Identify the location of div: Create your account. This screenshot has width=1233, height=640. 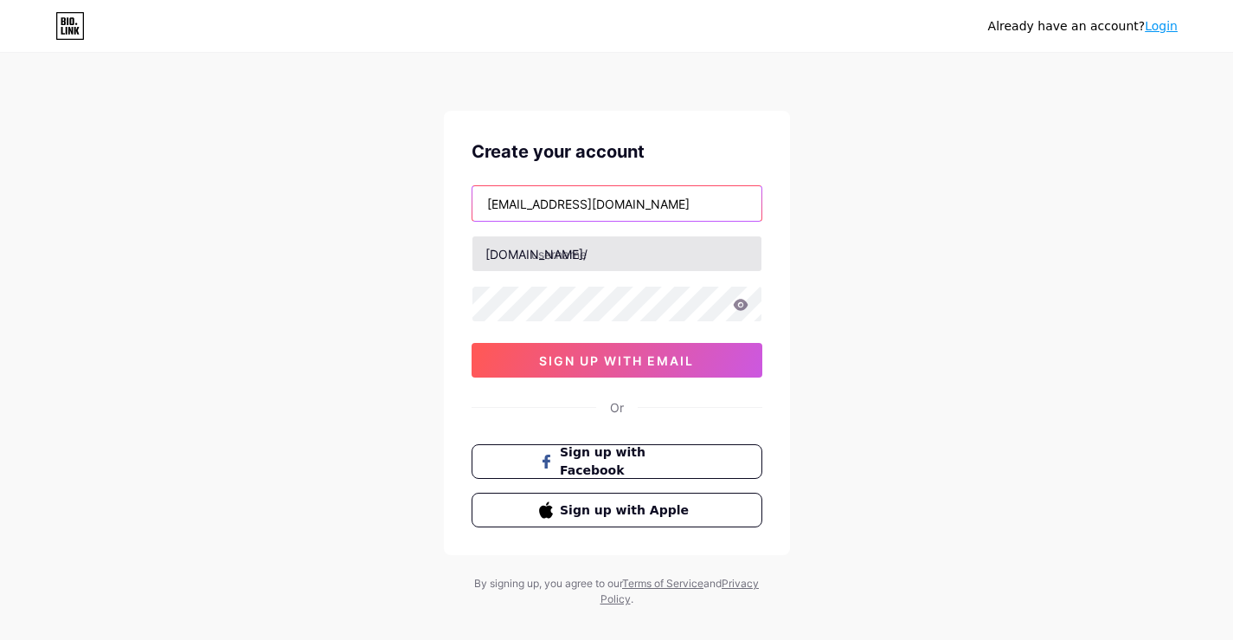
(617, 151).